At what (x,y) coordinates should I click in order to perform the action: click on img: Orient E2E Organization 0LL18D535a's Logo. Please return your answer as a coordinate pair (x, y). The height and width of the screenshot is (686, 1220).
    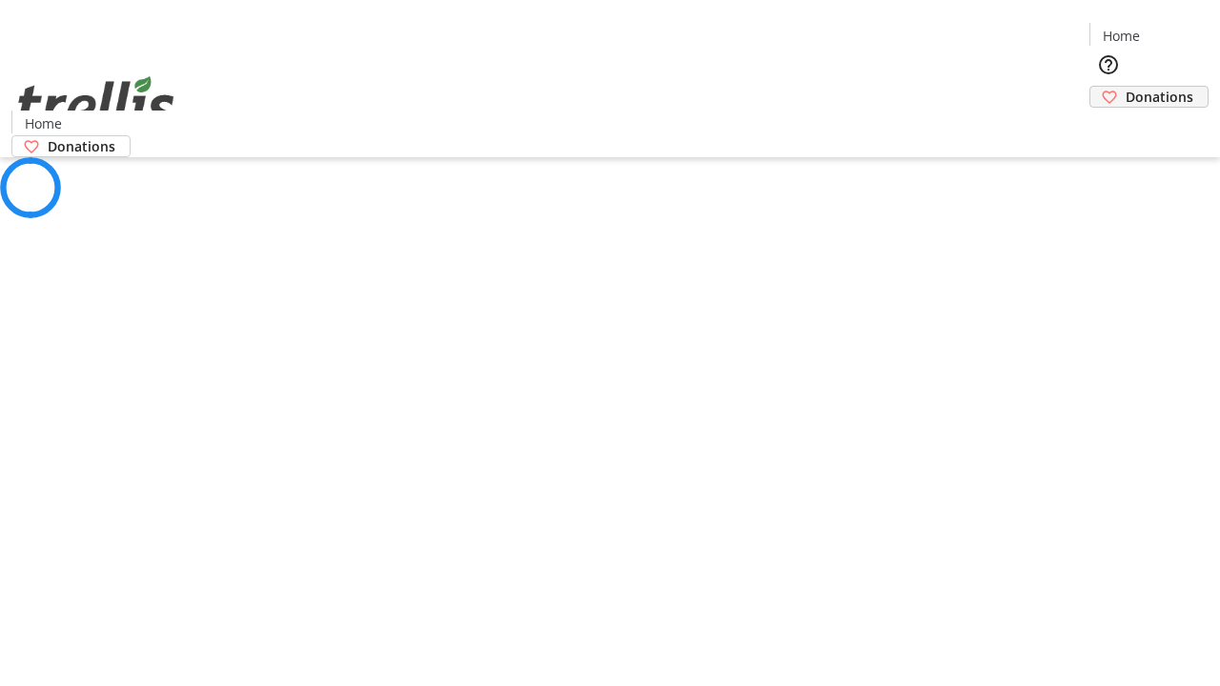
    Looking at the image, I should click on (96, 103).